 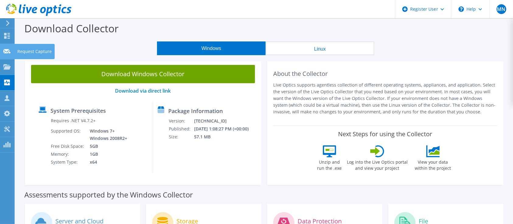 What do you see at coordinates (385, 98) in the screenshot?
I see `p: Live Optics supports agentless collection of different operating systems, appliances, and applica...` at bounding box center [385, 98].